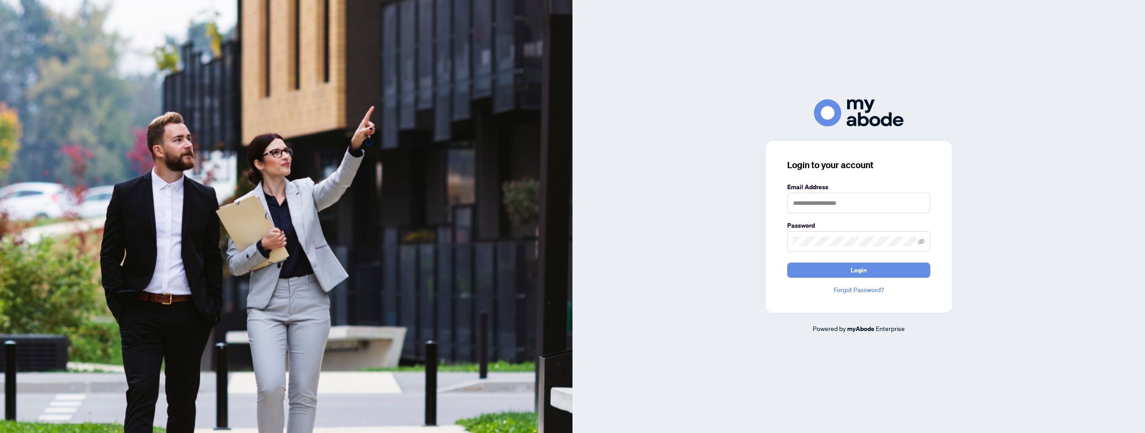 The width and height of the screenshot is (1145, 433). I want to click on span: Enterprise, so click(890, 328).